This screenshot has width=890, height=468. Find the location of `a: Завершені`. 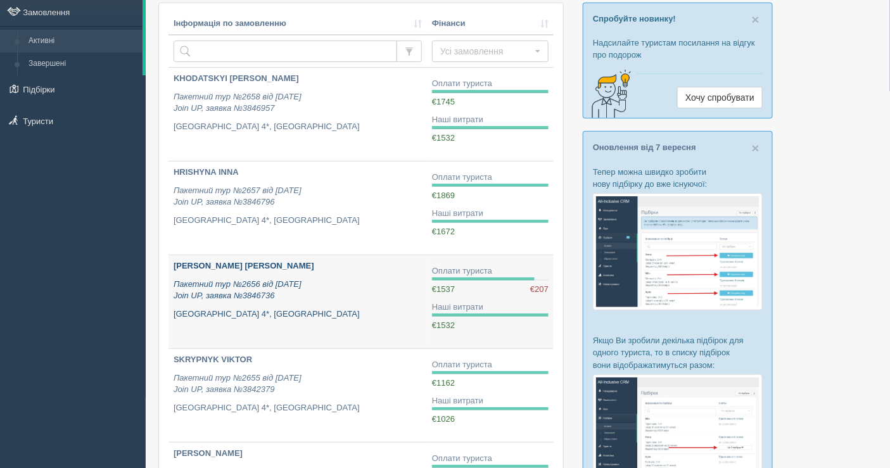

a: Завершені is located at coordinates (82, 64).